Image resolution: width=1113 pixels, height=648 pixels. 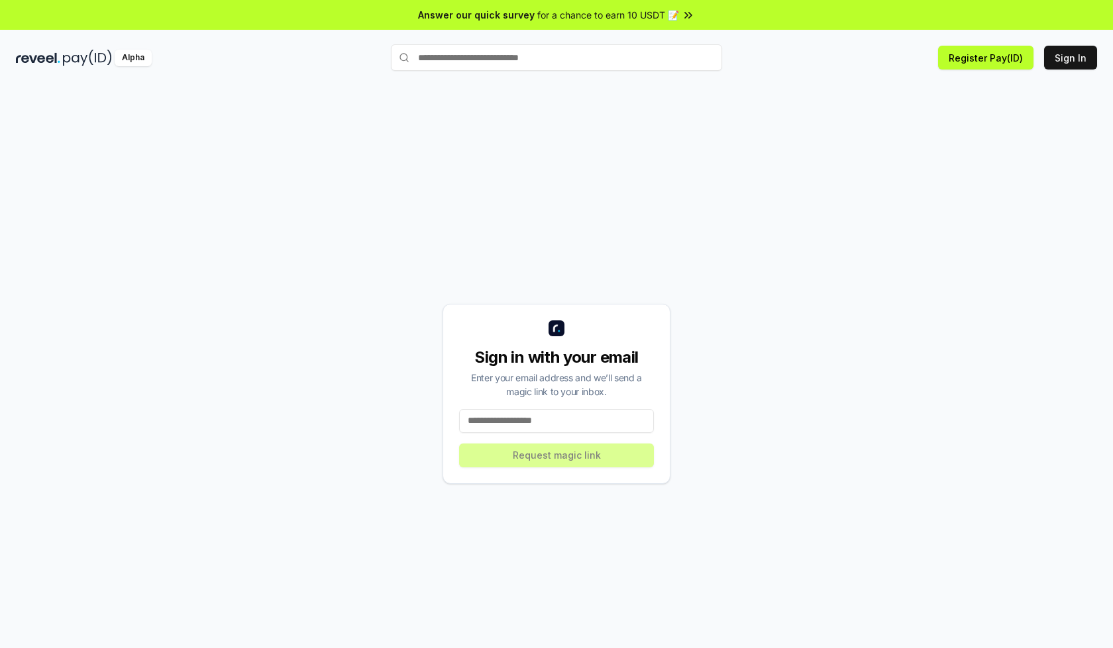 I want to click on button: Sign In, so click(x=1070, y=58).